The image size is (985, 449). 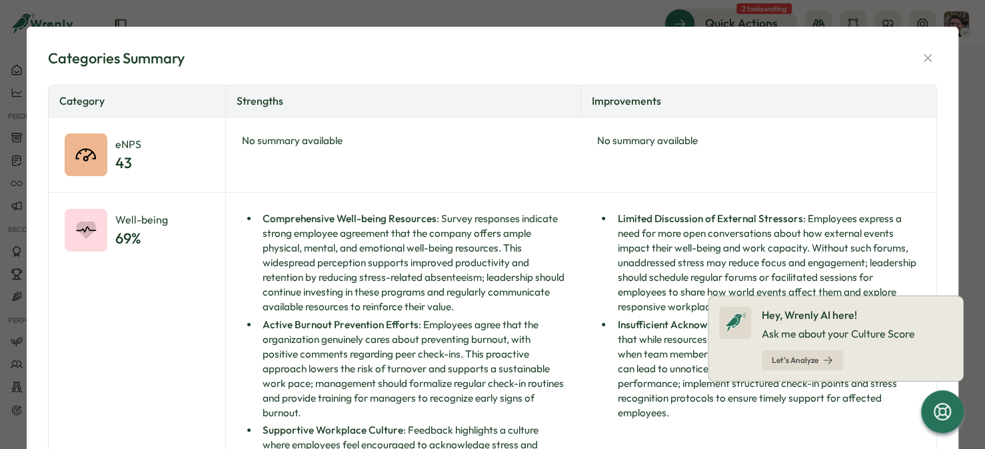 What do you see at coordinates (116, 58) in the screenshot?
I see `div: Categories Summary` at bounding box center [116, 58].